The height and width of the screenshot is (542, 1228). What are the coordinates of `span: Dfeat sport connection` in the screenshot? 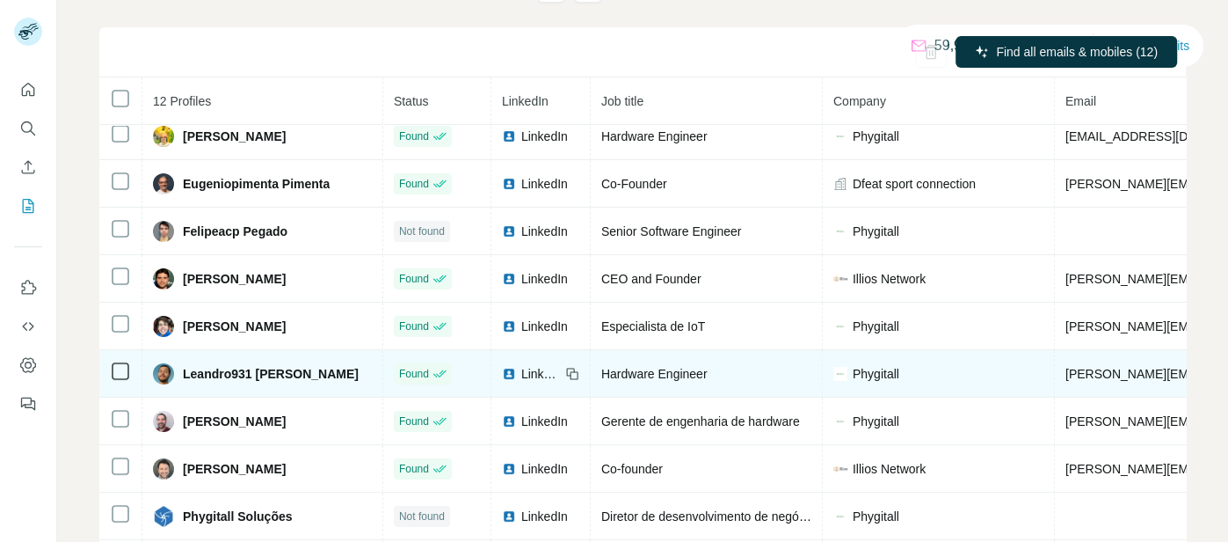 It's located at (915, 184).